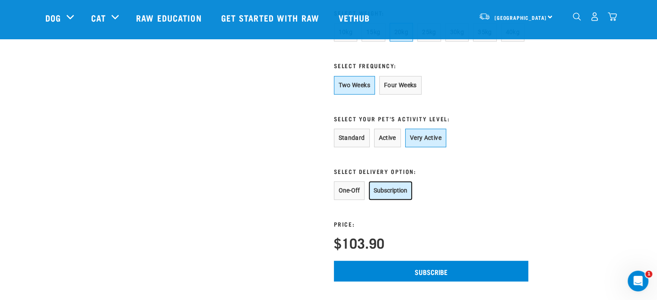 This screenshot has height=300, width=657. Describe the element at coordinates (484, 16) in the screenshot. I see `img: van-moving.png` at that location.